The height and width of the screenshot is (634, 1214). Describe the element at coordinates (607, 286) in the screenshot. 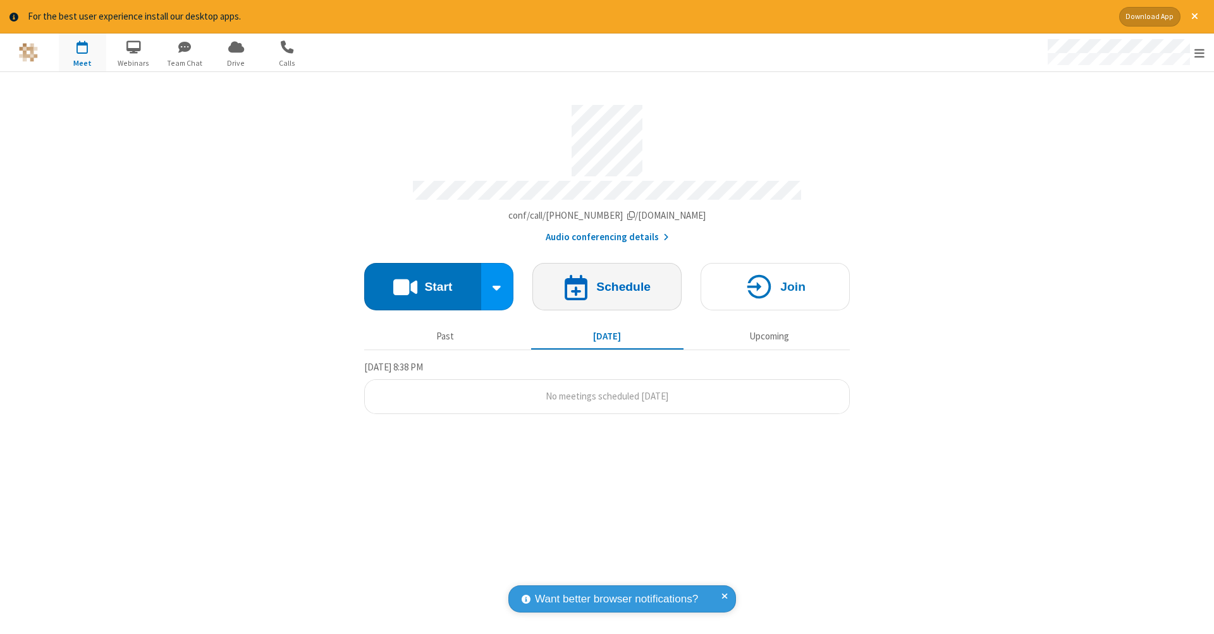

I see `button: Schedule` at that location.